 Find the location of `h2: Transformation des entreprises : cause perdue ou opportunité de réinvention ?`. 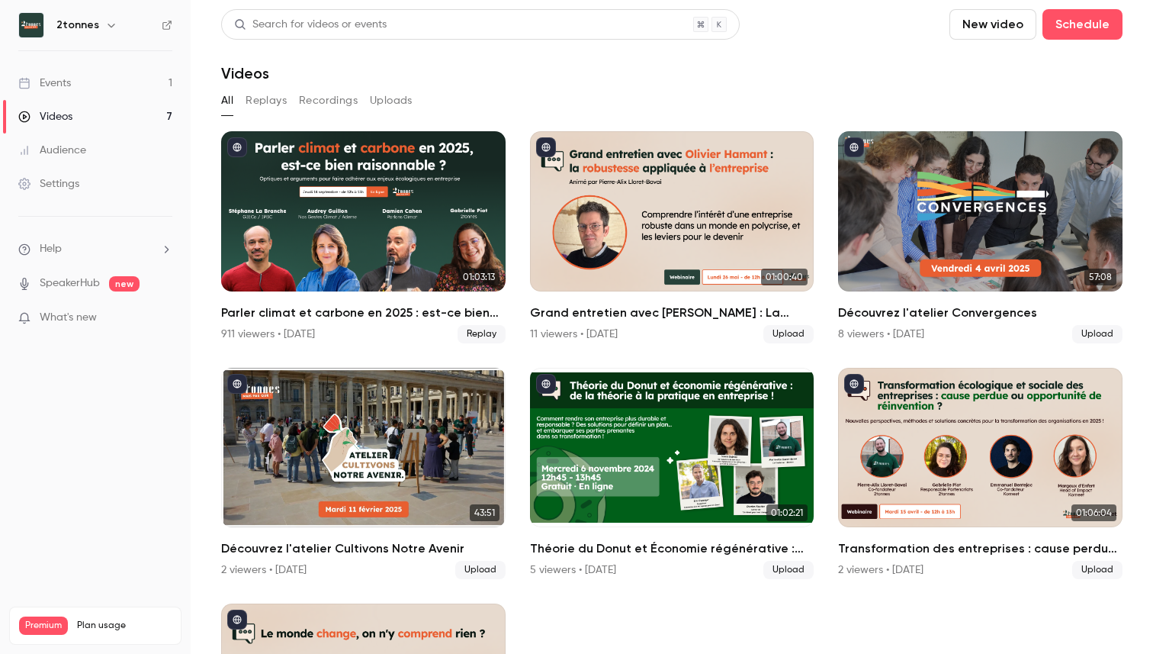

h2: Transformation des entreprises : cause perdue ou opportunité de réinvention ? is located at coordinates (980, 548).